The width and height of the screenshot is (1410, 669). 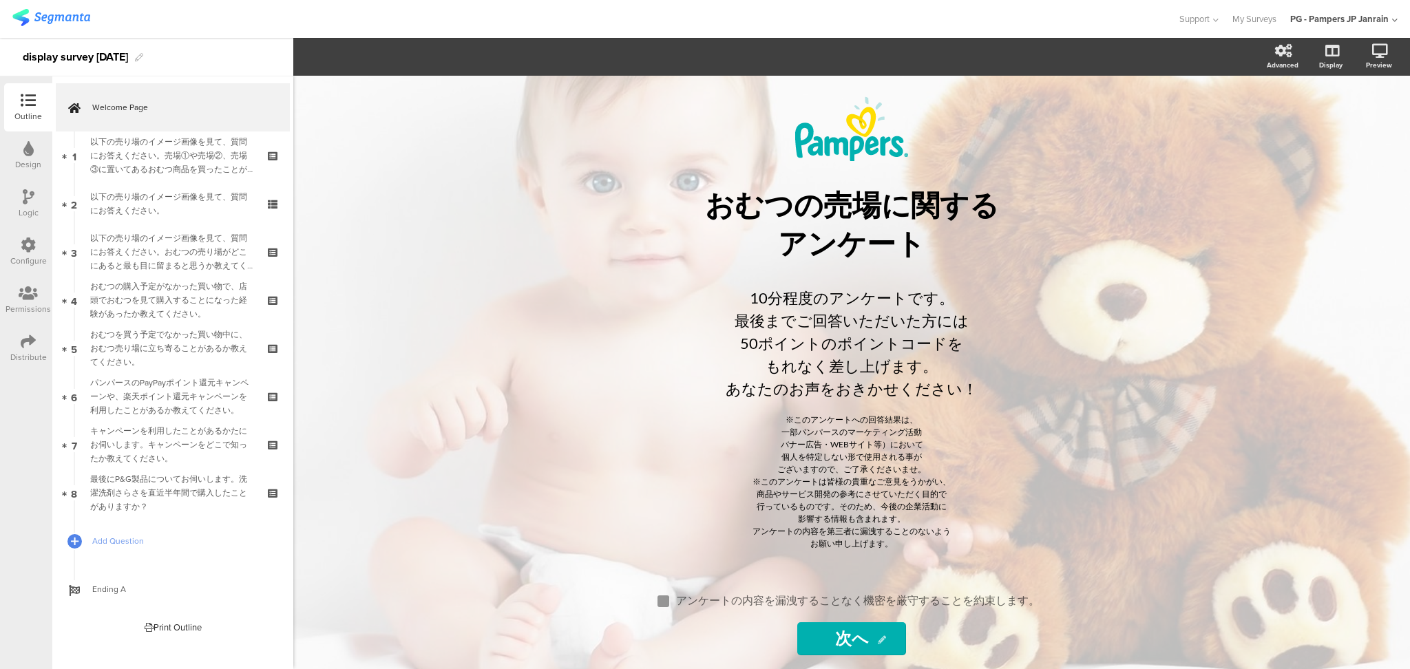 What do you see at coordinates (173, 348) in the screenshot?
I see `a: 5 おむつを買う予定でなかった買い物中に、おむつ売り場に立ち寄ることがあるか教えてください。` at bounding box center [173, 348].